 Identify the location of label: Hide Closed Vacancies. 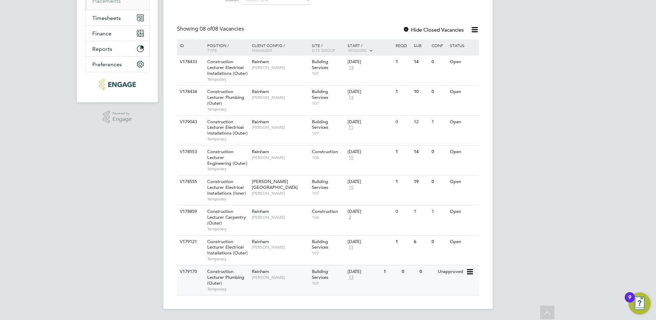
(434, 30).